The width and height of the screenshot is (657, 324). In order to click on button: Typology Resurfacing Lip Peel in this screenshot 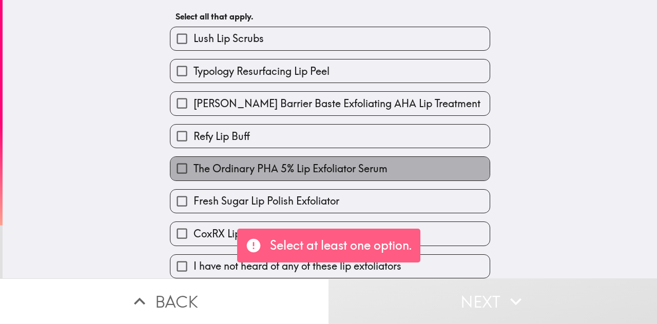, I will do `click(330, 71)`.